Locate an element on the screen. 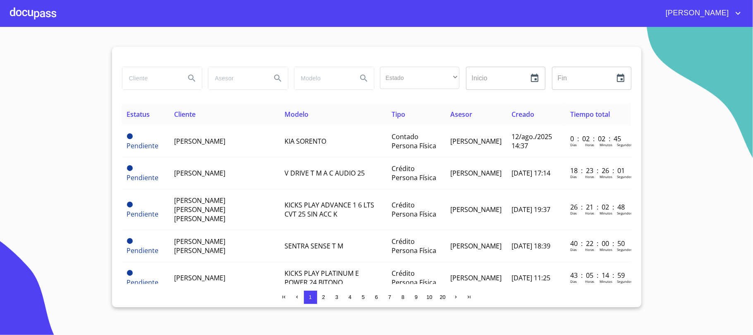  p: 40 : 22 : 00 : 50 is located at coordinates (598, 243).